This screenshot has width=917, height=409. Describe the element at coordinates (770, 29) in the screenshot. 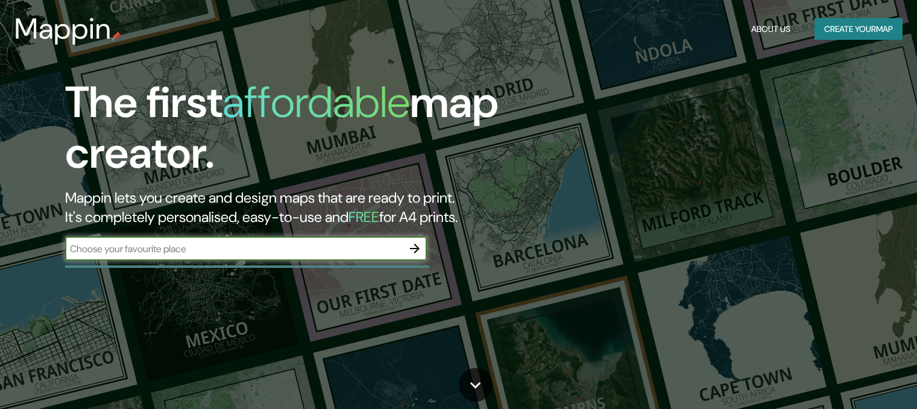

I see `button: About Us` at that location.